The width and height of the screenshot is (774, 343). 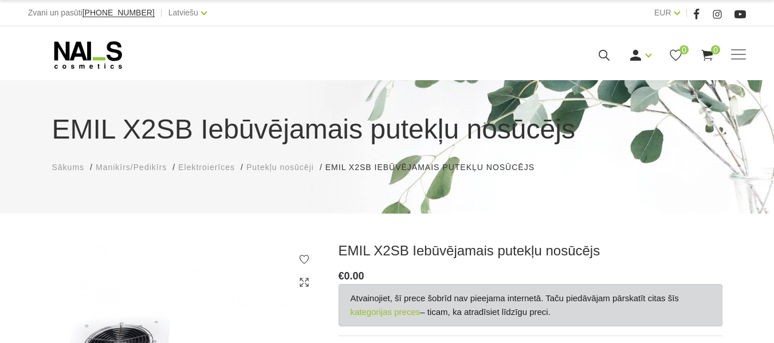 I want to click on a: kategorijas preces, so click(x=386, y=312).